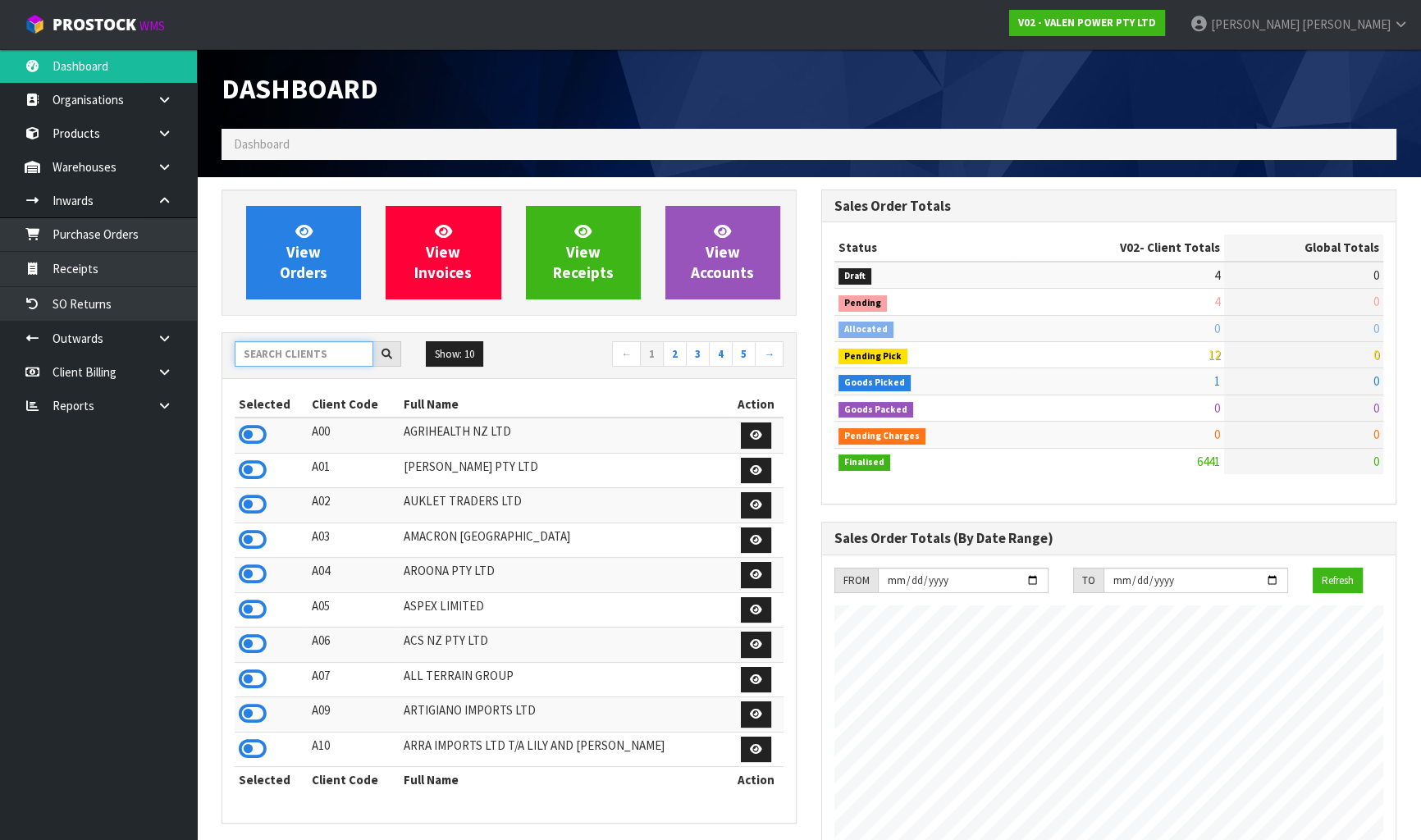 The width and height of the screenshot is (1421, 840). I want to click on th: Global Totals, so click(1304, 247).